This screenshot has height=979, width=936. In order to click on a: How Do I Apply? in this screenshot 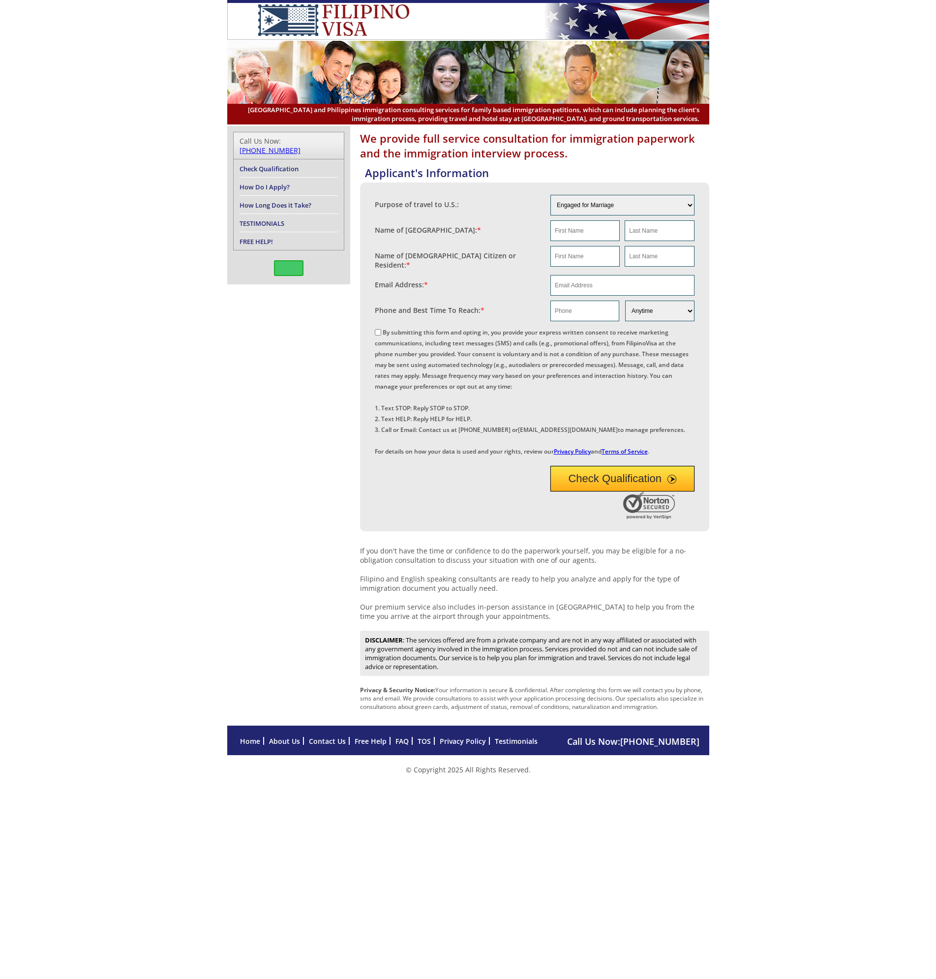, I will do `click(265, 187)`.